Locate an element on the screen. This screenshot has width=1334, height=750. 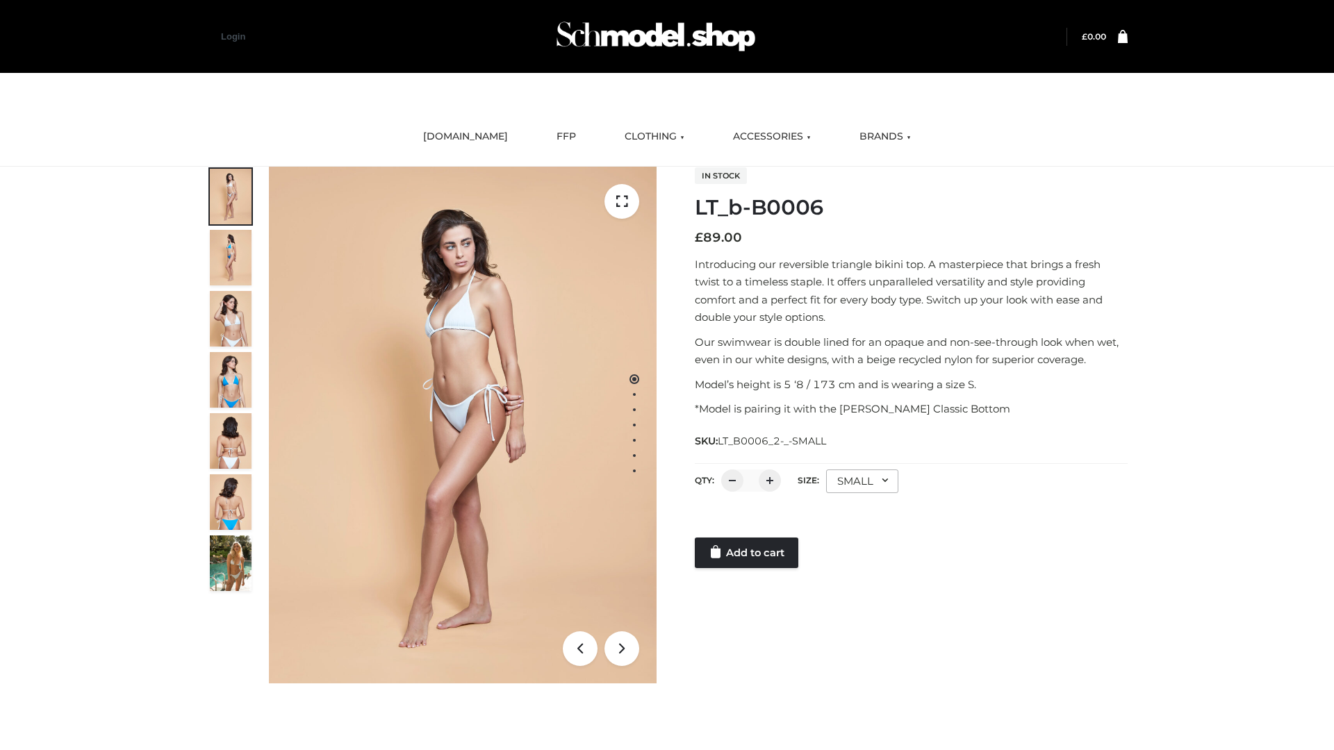
a: Login is located at coordinates (233, 36).